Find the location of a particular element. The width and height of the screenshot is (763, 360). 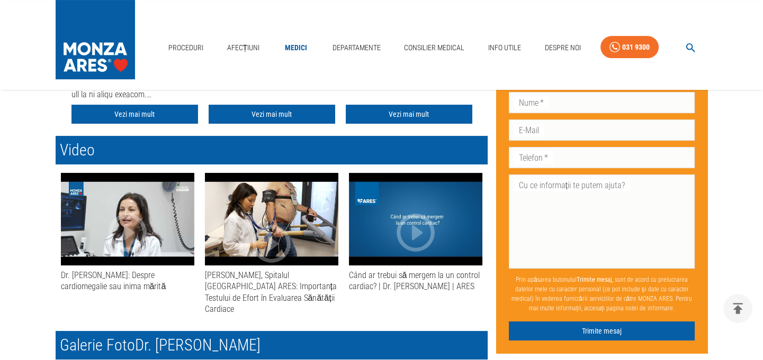

p: Prin apăsarea butonului , sunt de acord cu prelucrarea datelor mele cu caracter personal (ce pot ... is located at coordinates (602, 294).